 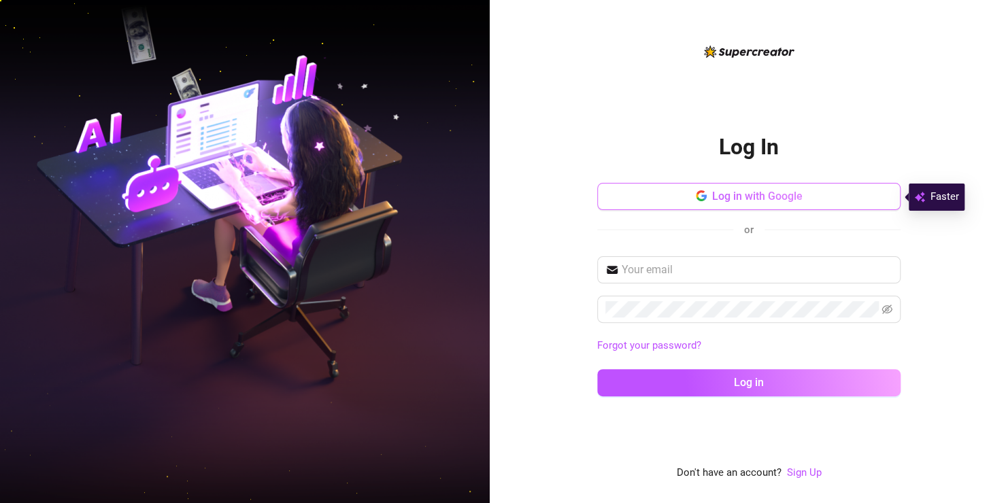 What do you see at coordinates (729, 473) in the screenshot?
I see `span: Don't have an account?` at bounding box center [729, 473].